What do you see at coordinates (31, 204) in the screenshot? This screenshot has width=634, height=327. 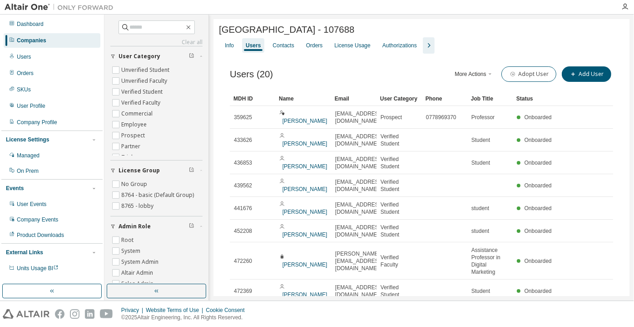 I see `div: User Events` at bounding box center [31, 204].